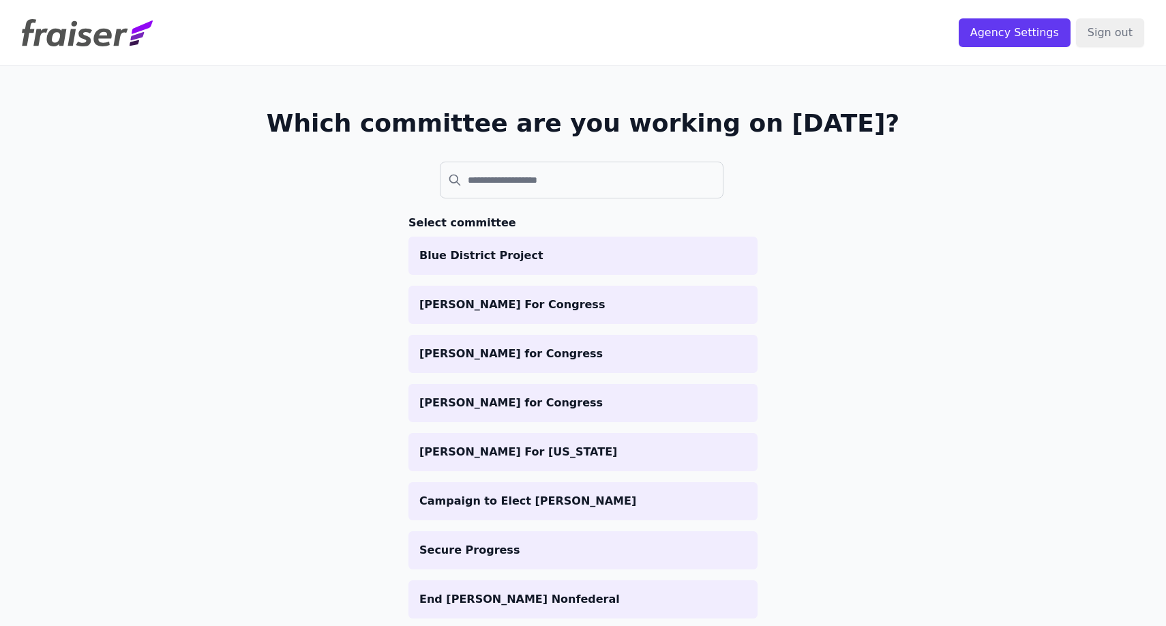  I want to click on input: Agency Settings, so click(1015, 33).